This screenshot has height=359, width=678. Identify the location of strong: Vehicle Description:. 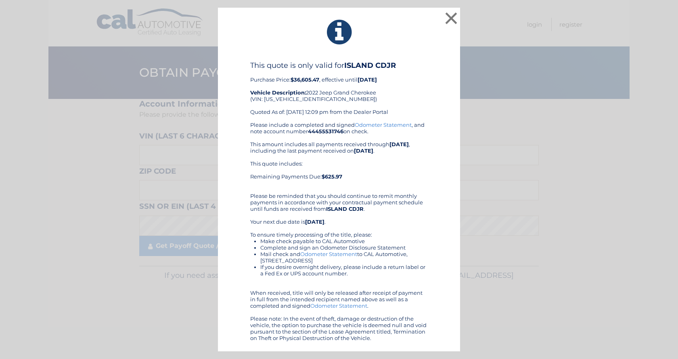
(278, 92).